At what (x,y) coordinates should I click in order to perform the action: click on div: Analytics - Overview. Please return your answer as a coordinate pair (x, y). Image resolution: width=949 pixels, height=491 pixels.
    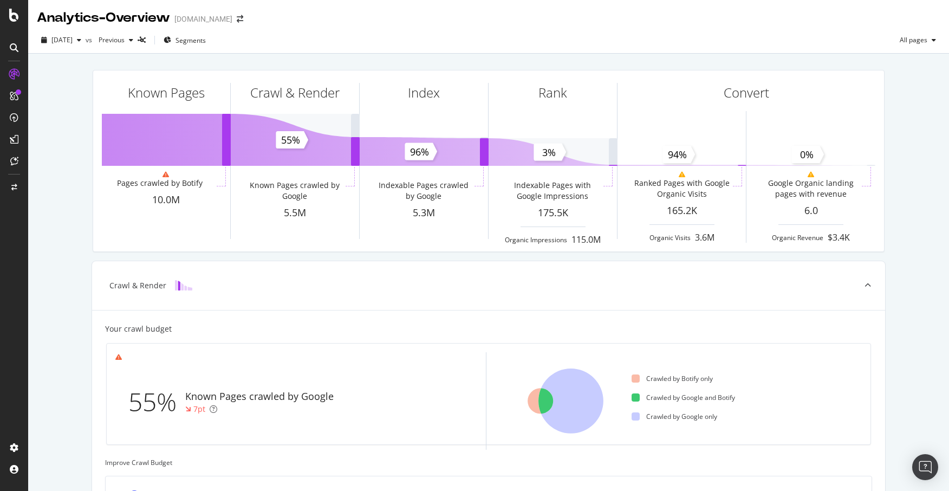
    Looking at the image, I should click on (103, 18).